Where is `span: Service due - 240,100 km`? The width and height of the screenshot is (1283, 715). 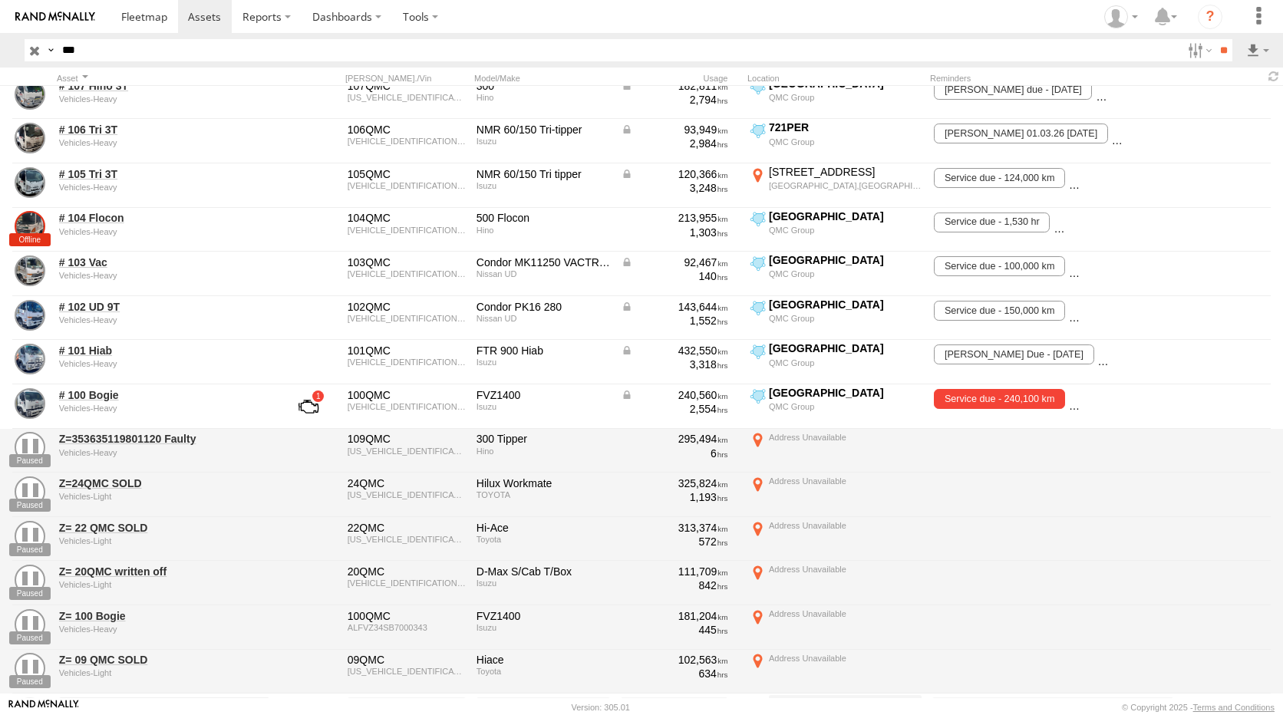 span: Service due - 240,100 km is located at coordinates (999, 399).